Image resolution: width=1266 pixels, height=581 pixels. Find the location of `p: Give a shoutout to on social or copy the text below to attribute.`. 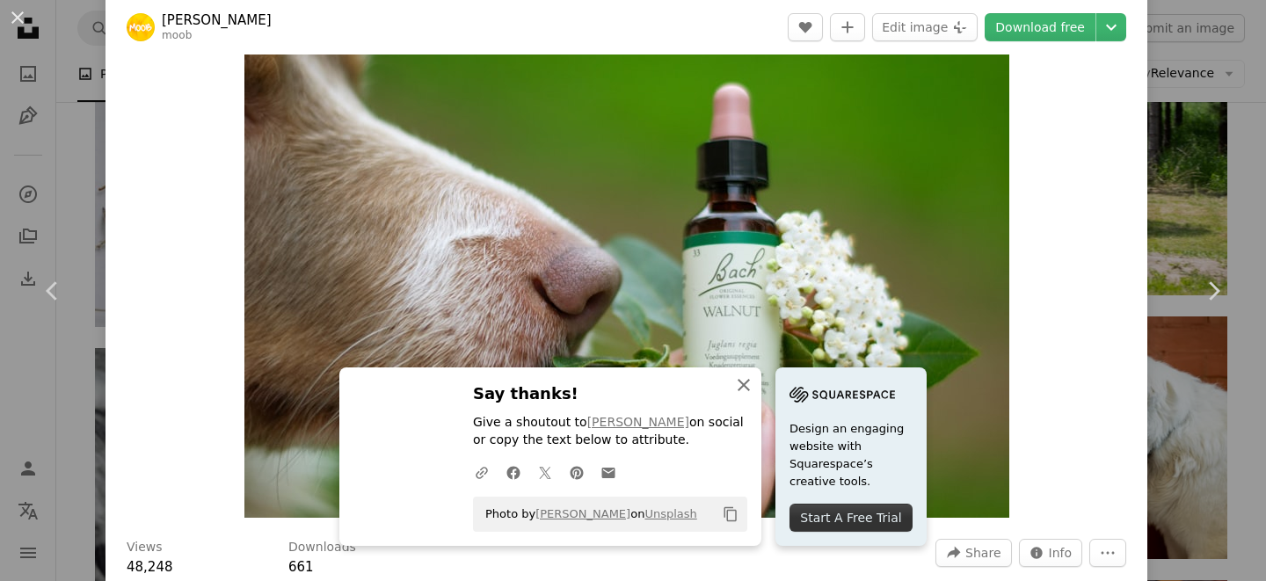

p: Give a shoutout to on social or copy the text below to attribute. is located at coordinates (610, 432).